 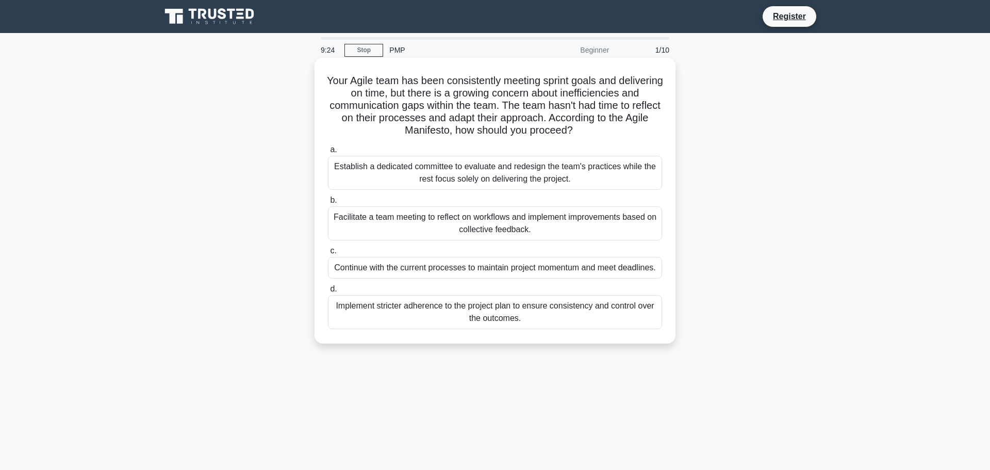 What do you see at coordinates (364, 50) in the screenshot?
I see `a: Stop` at bounding box center [364, 50].